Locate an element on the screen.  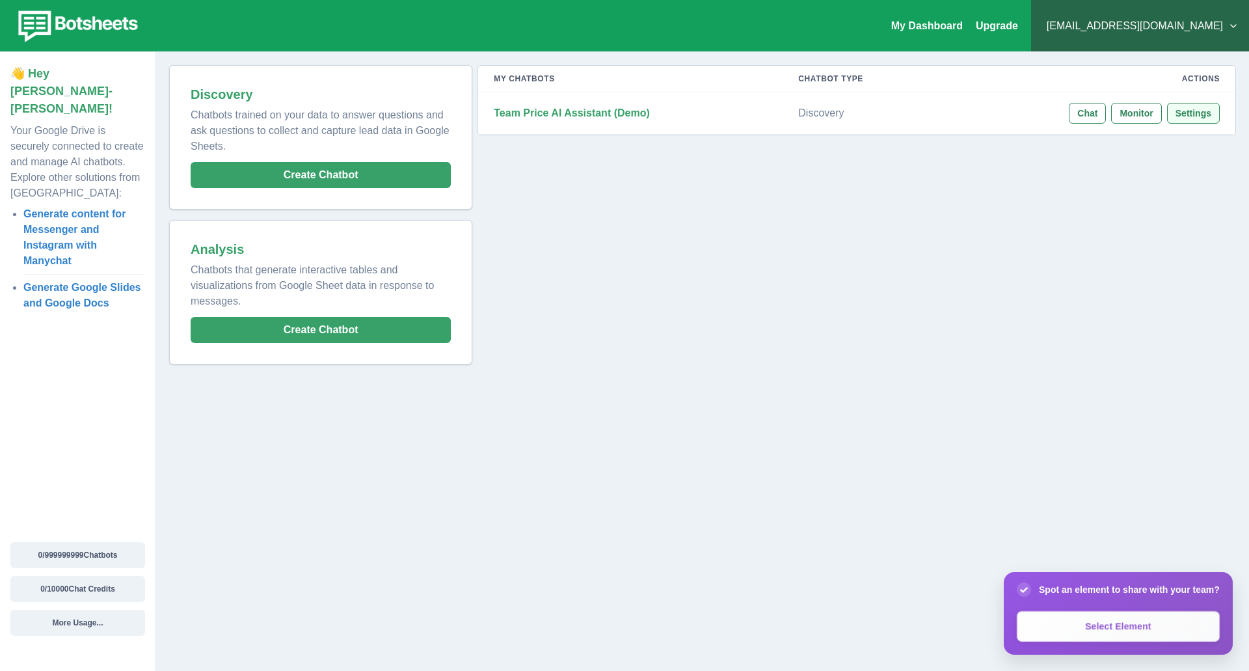
button: Settings is located at coordinates (1193, 113).